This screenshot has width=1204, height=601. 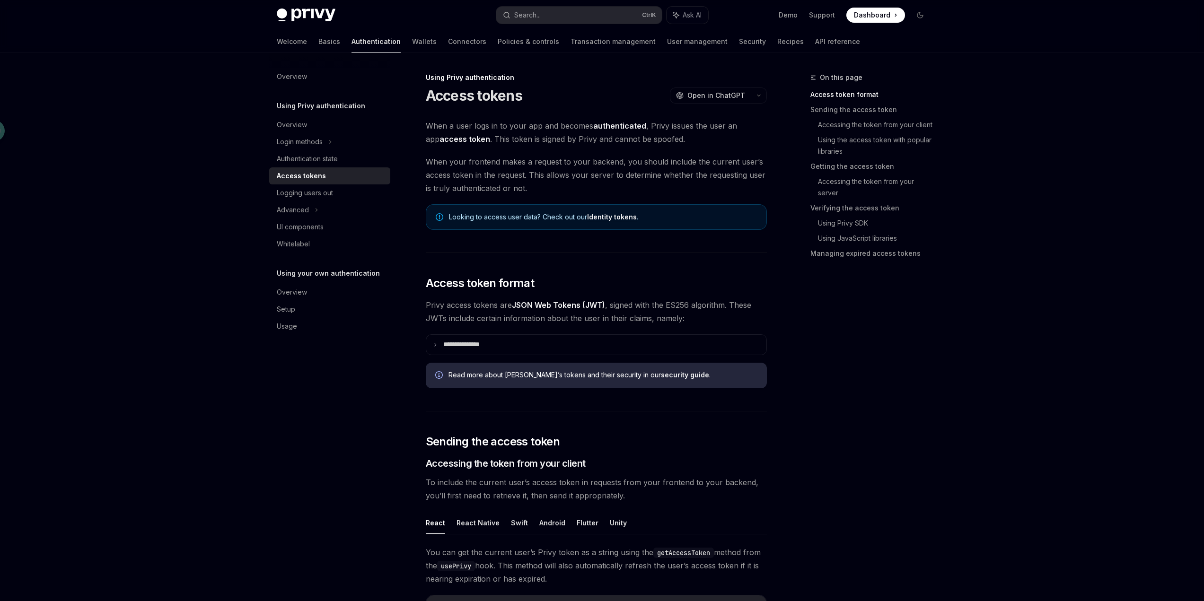 I want to click on span: Ctrl K, so click(x=649, y=15).